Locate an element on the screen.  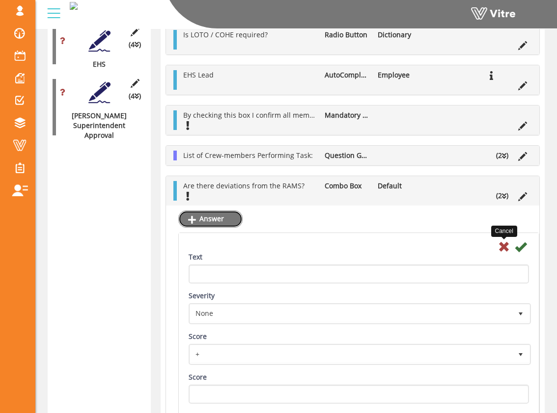
span: EHS Lead is located at coordinates (198, 75).